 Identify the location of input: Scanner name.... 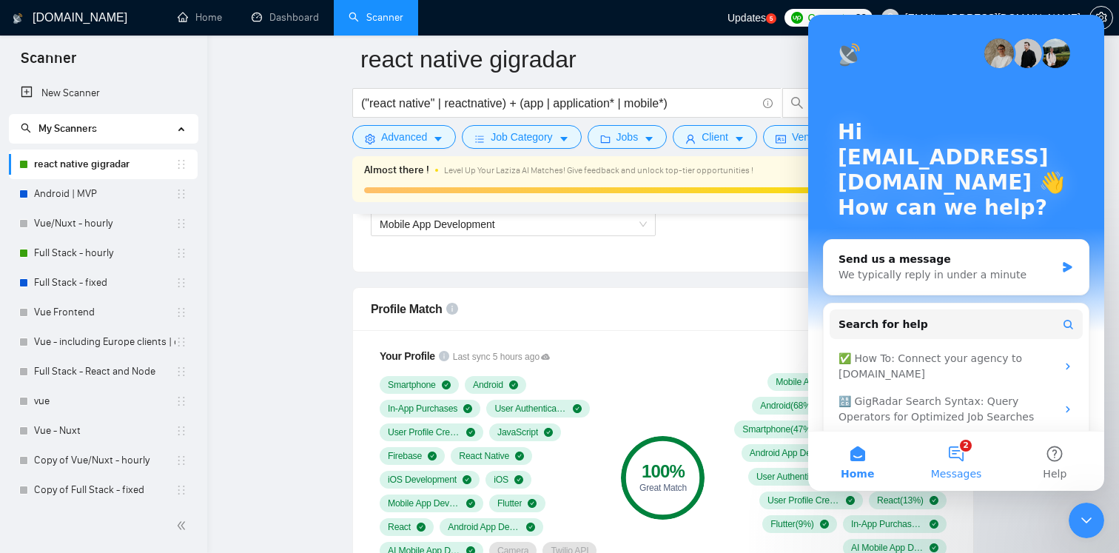
(652, 59).